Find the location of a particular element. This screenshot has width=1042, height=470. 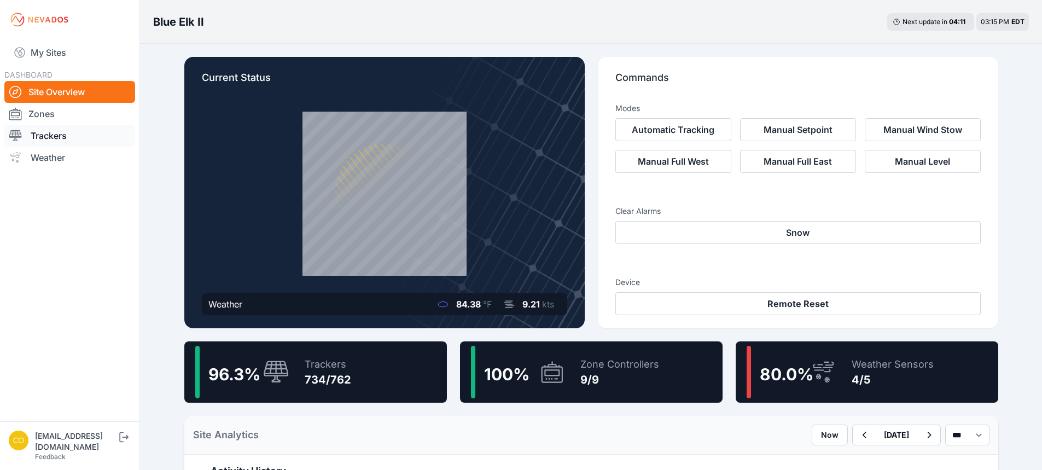

div: Trackers is located at coordinates (328, 364).